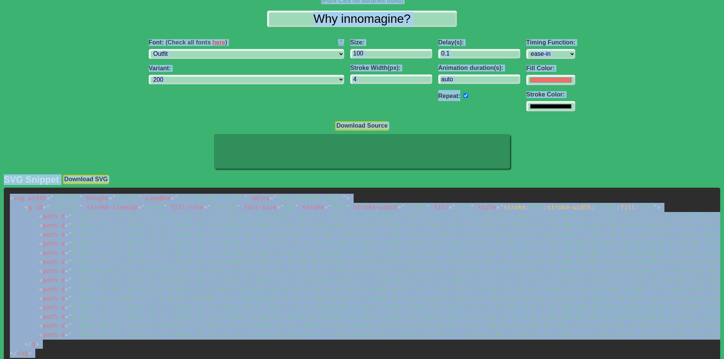 Image resolution: width=724 pixels, height=359 pixels. Describe the element at coordinates (569, 207) in the screenshot. I see `span: stroke-width` at that location.